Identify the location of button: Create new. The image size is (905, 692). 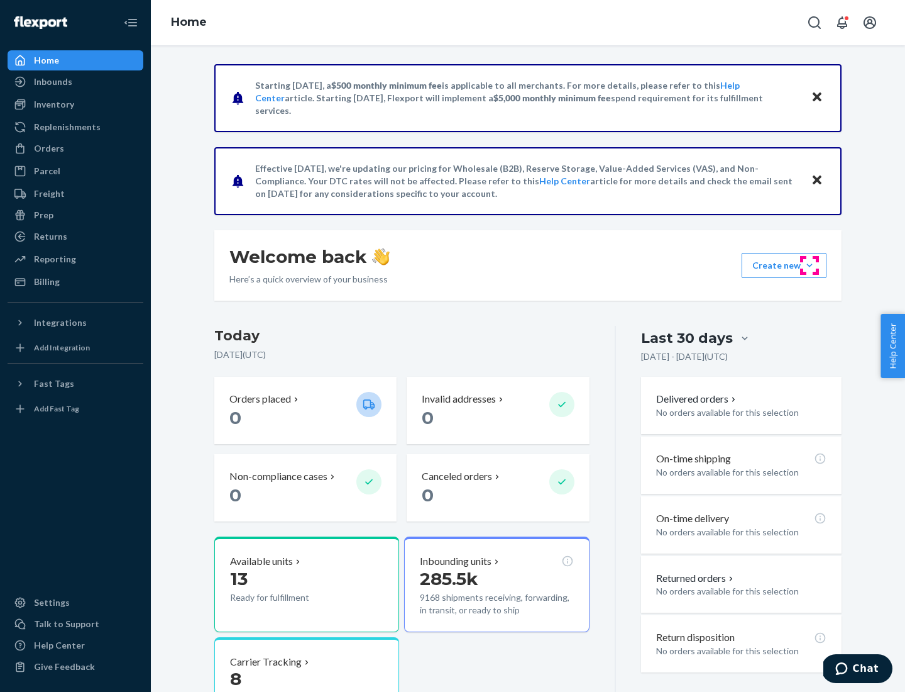
(784, 265).